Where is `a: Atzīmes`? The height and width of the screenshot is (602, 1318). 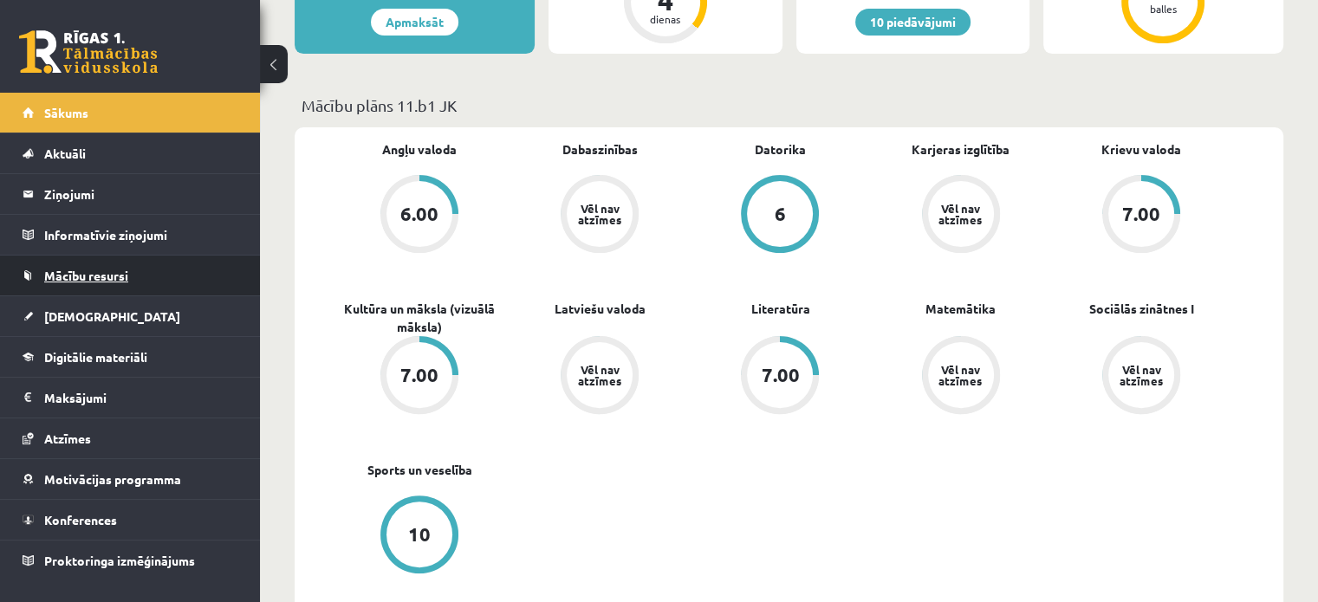 a: Atzīmes is located at coordinates (130, 439).